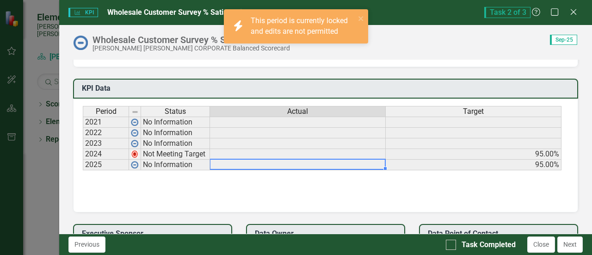 The height and width of the screenshot is (255, 592). What do you see at coordinates (106, 154) in the screenshot?
I see `td: 2024` at bounding box center [106, 154].